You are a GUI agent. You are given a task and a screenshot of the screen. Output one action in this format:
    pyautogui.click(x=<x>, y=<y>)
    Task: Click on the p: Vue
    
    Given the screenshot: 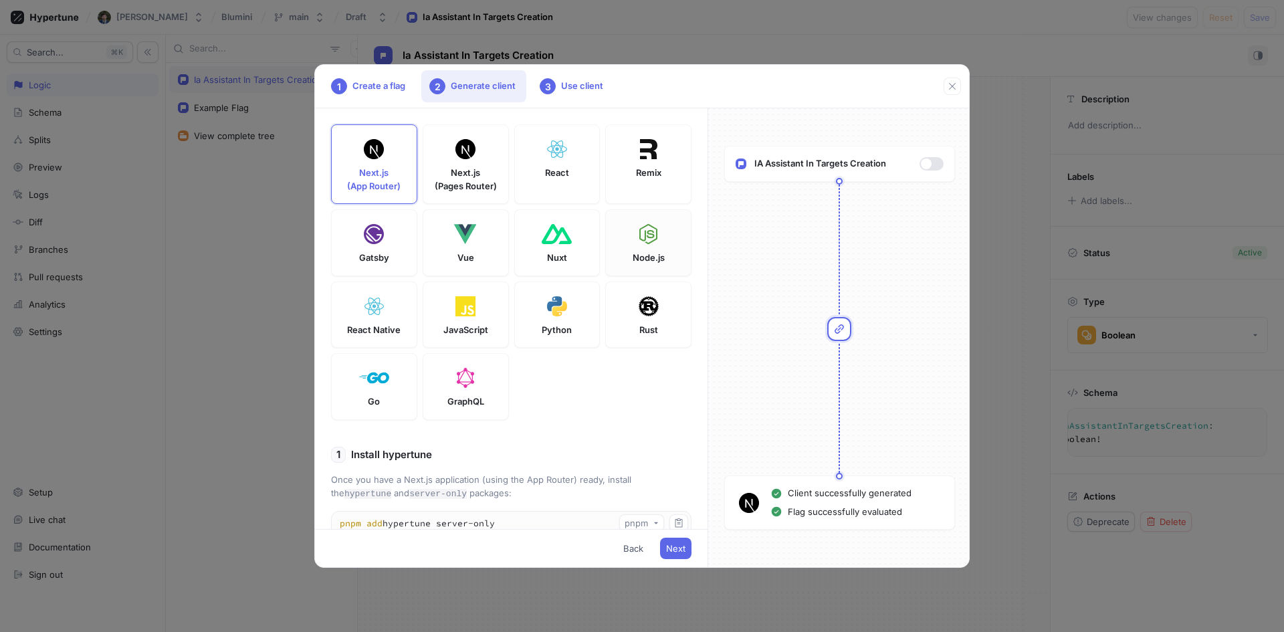 What is the action you would take?
    pyautogui.click(x=465, y=258)
    